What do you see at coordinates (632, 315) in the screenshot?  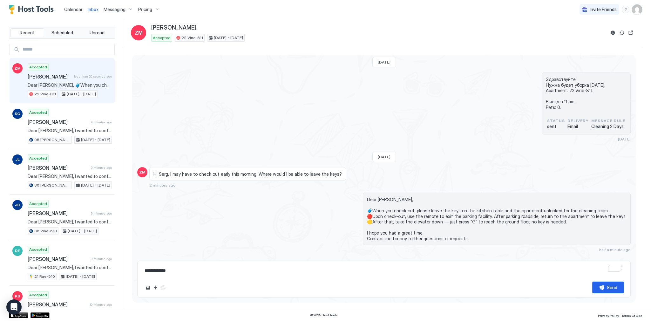 I see `a: Terms Of Use` at bounding box center [632, 315].